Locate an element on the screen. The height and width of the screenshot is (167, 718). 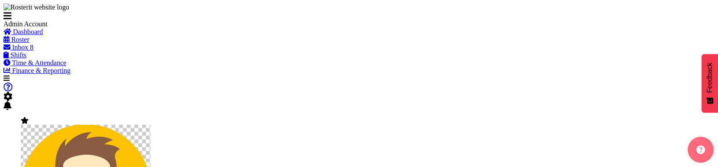
span: Feedback is located at coordinates (710, 78).